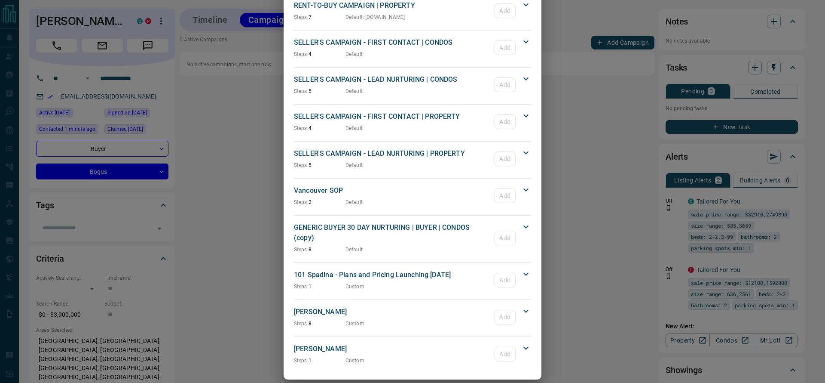 Image resolution: width=825 pixels, height=383 pixels. Describe the element at coordinates (413, 48) in the screenshot. I see `div: SELLER'S CAMPAIGN - FIRST CONTACT | CONDOSSteps:4DefaultAdd` at that location.